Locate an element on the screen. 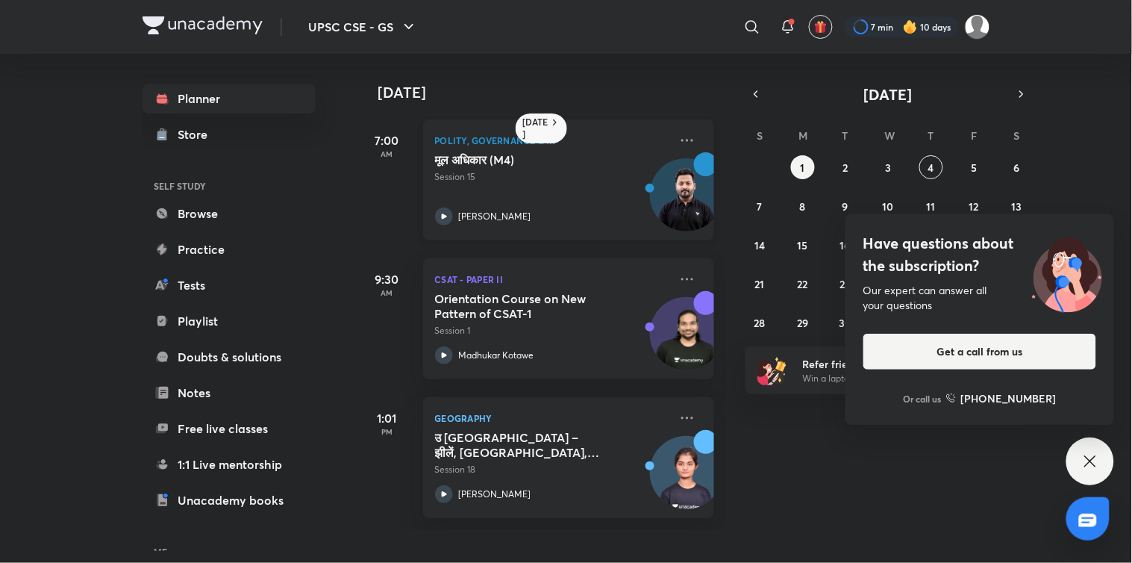 This screenshot has width=1132, height=563. p: Session 15 is located at coordinates (552, 177).